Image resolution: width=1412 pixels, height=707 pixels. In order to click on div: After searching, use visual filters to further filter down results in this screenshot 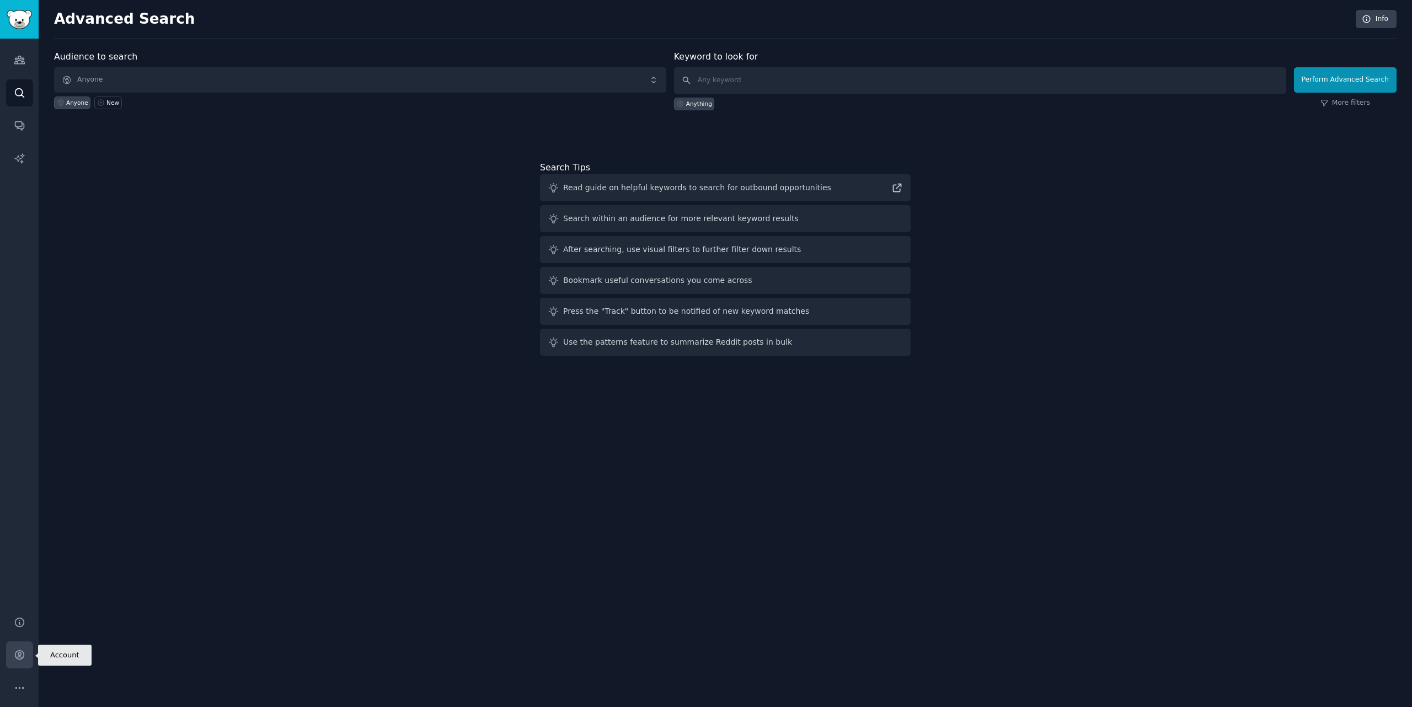, I will do `click(682, 249)`.